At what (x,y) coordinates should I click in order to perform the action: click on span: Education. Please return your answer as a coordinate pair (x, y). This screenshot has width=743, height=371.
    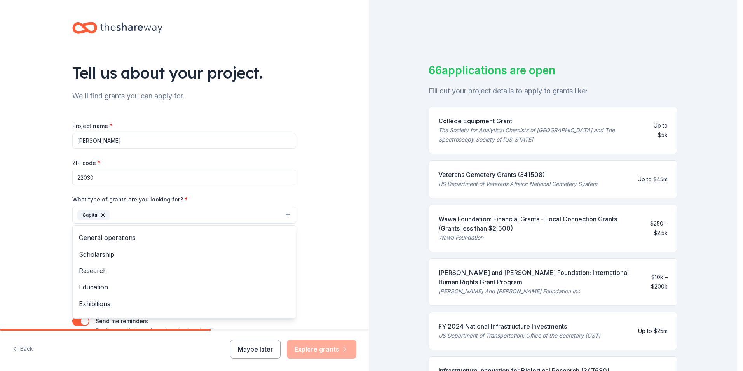
    Looking at the image, I should click on (184, 287).